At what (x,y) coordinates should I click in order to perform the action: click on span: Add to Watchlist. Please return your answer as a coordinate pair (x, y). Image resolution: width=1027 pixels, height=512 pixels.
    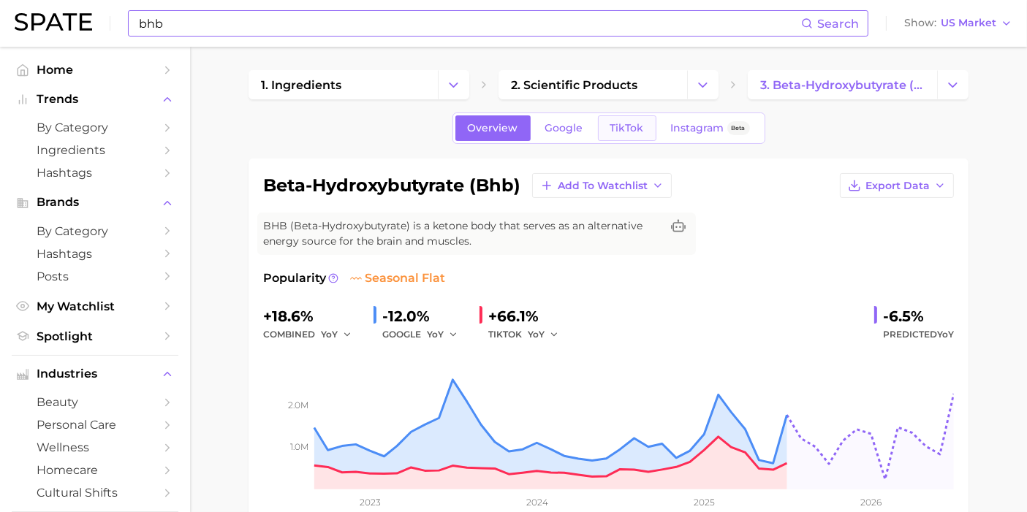
    Looking at the image, I should click on (602, 186).